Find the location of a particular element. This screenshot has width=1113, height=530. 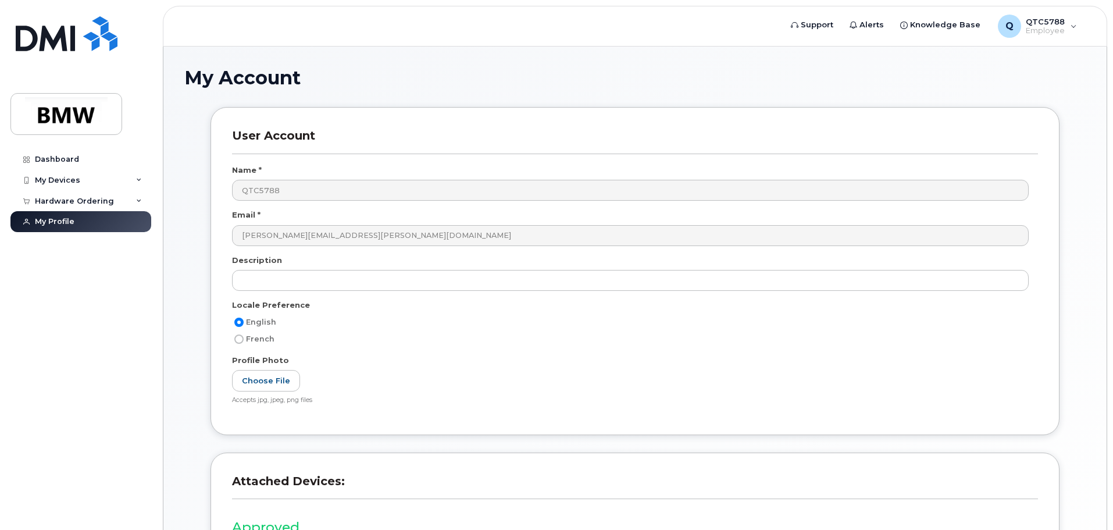

input: English is located at coordinates (239, 322).